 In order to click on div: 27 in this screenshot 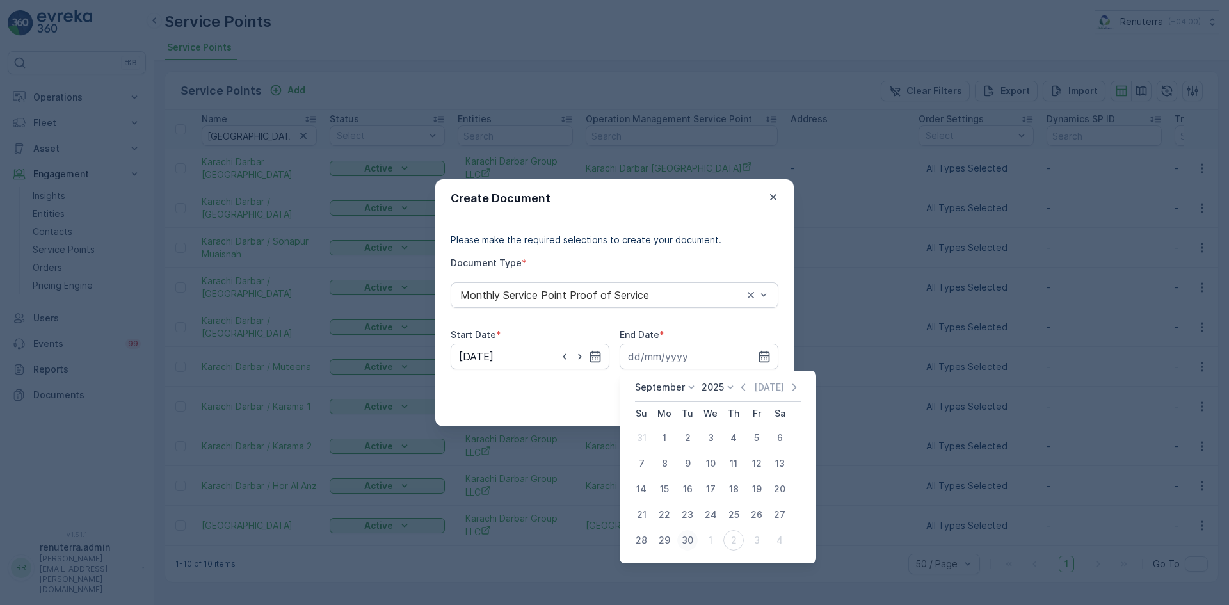, I will do `click(780, 515)`.